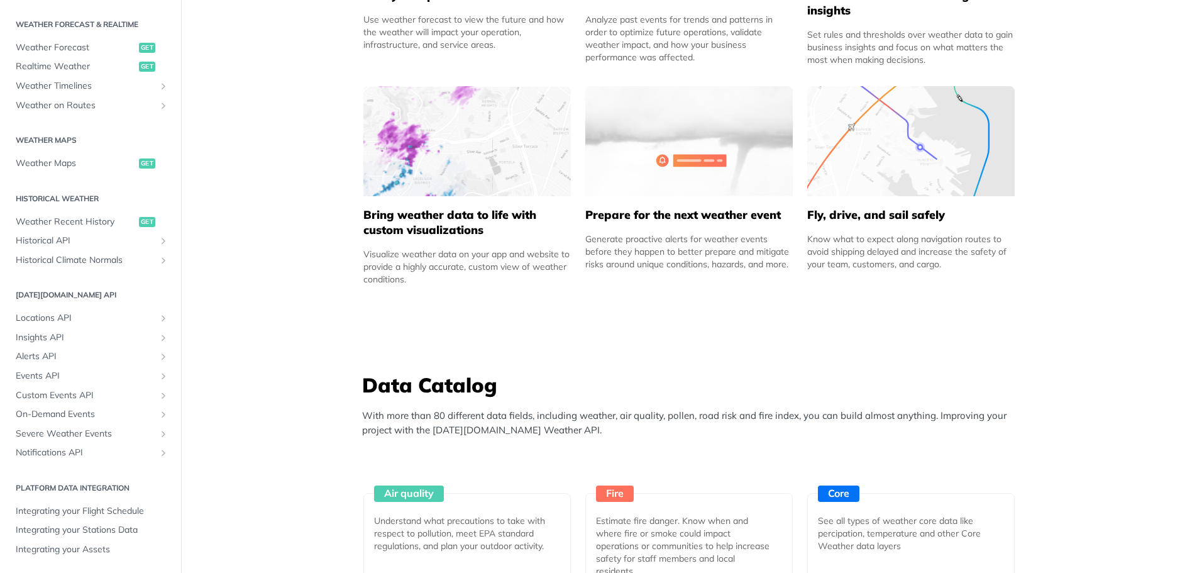  What do you see at coordinates (91, 140) in the screenshot?
I see `h2: Weather Maps` at bounding box center [91, 140].